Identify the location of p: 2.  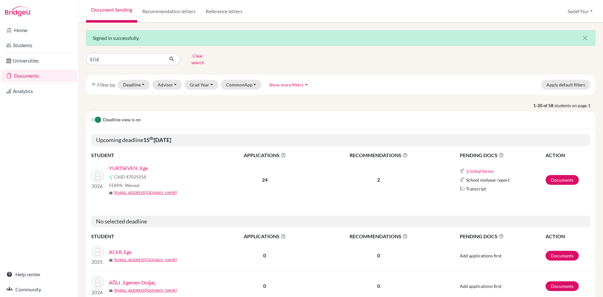
(379, 180).